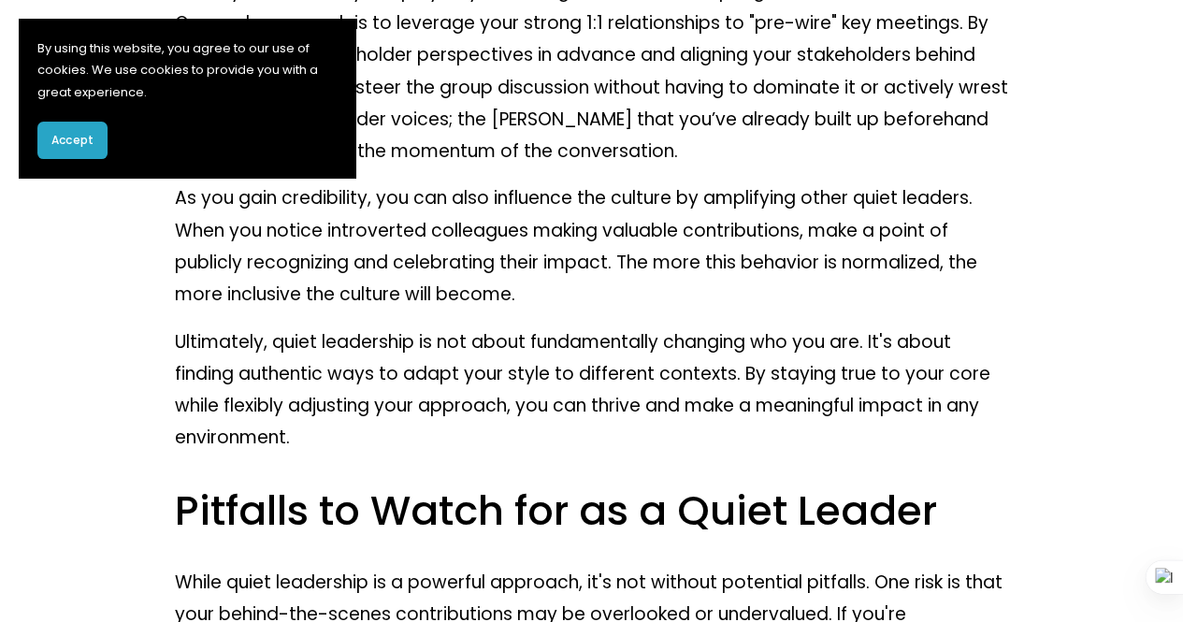 The image size is (1183, 622). What do you see at coordinates (72, 140) in the screenshot?
I see `span: Accept` at bounding box center [72, 140].